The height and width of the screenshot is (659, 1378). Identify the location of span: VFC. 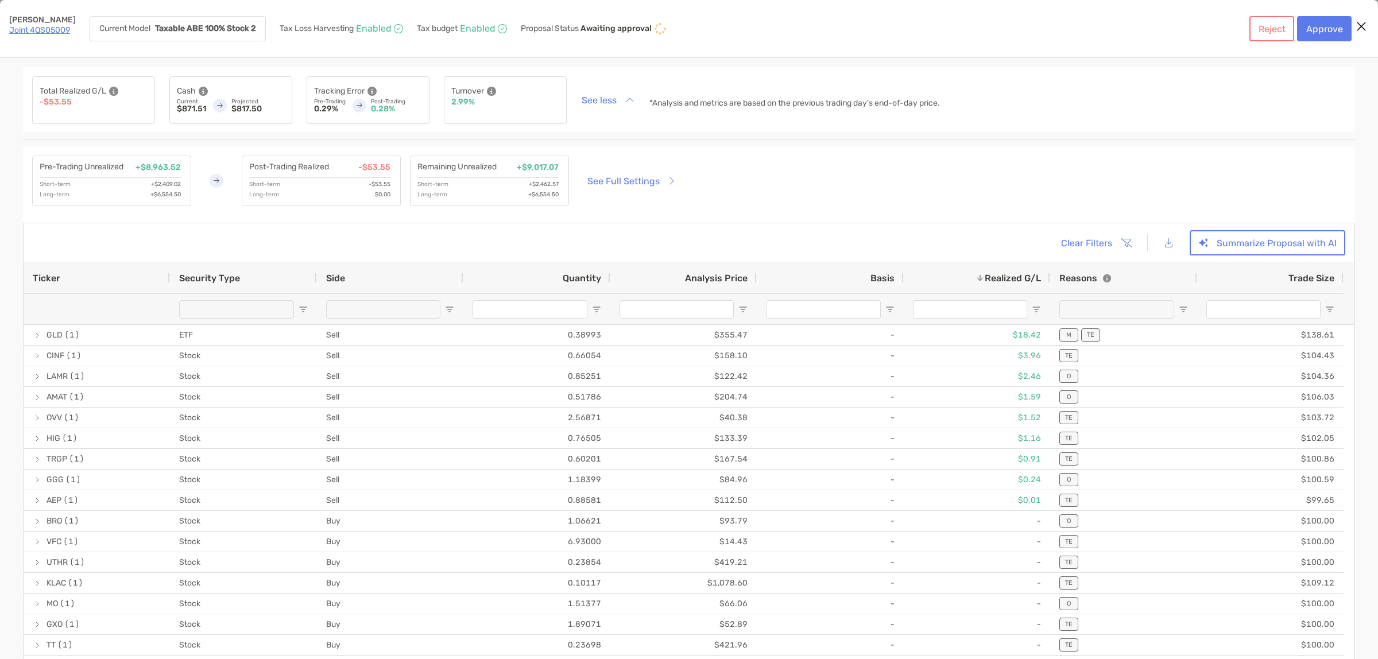
(54, 542).